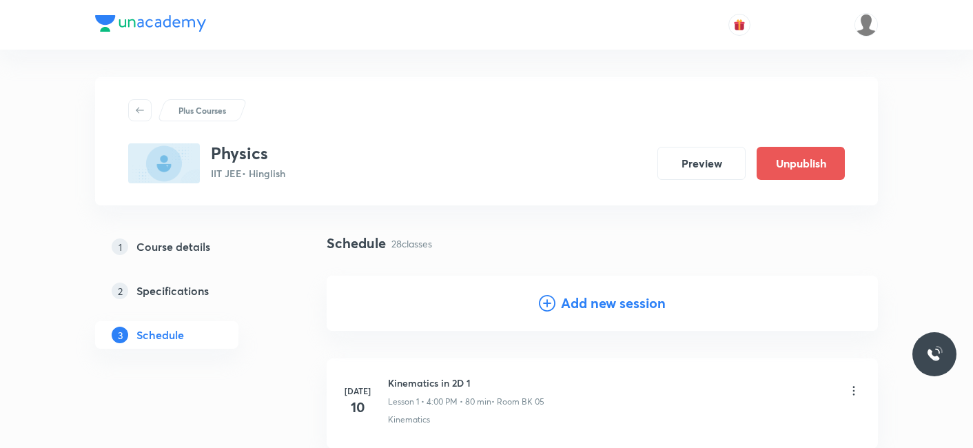  Describe the element at coordinates (740, 25) in the screenshot. I see `button: avatar` at that location.